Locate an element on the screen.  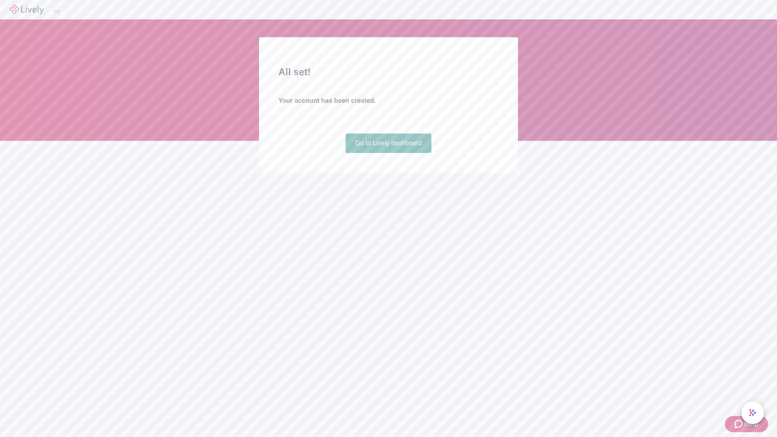
h2: All set! is located at coordinates (388, 72).